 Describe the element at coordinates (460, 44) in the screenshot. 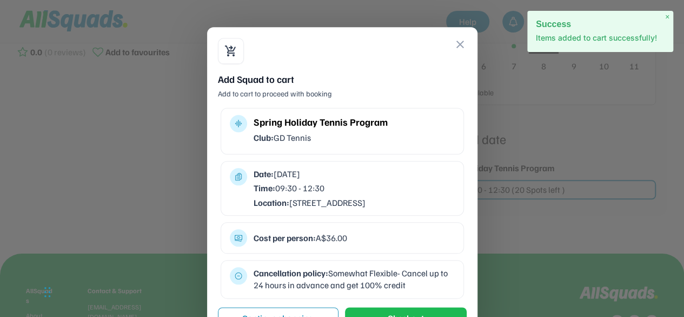

I see `button: close` at that location.